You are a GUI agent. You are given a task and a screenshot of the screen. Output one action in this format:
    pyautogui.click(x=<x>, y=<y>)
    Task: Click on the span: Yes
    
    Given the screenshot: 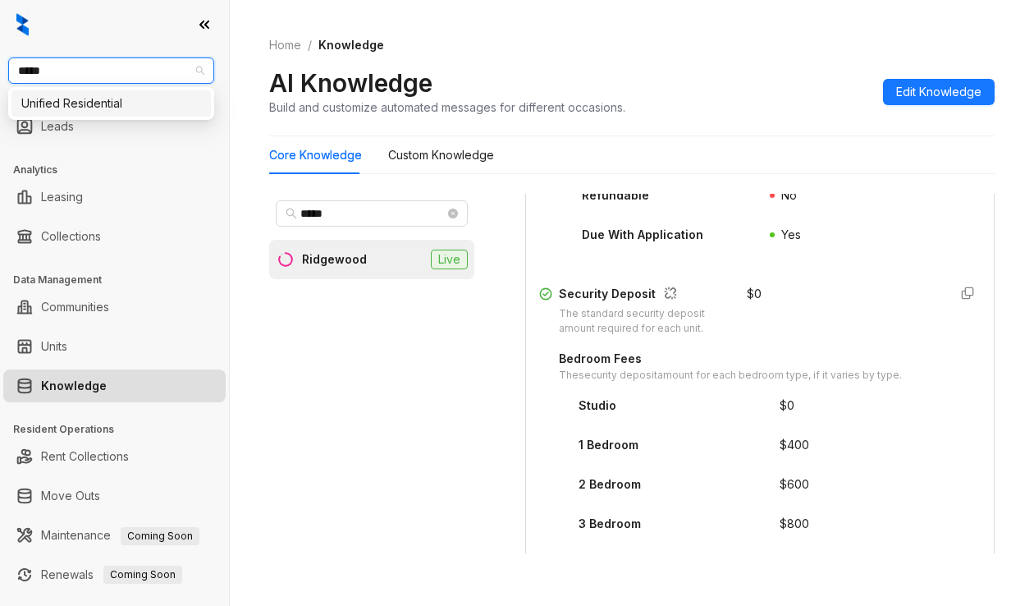 What is the action you would take?
    pyautogui.click(x=791, y=234)
    